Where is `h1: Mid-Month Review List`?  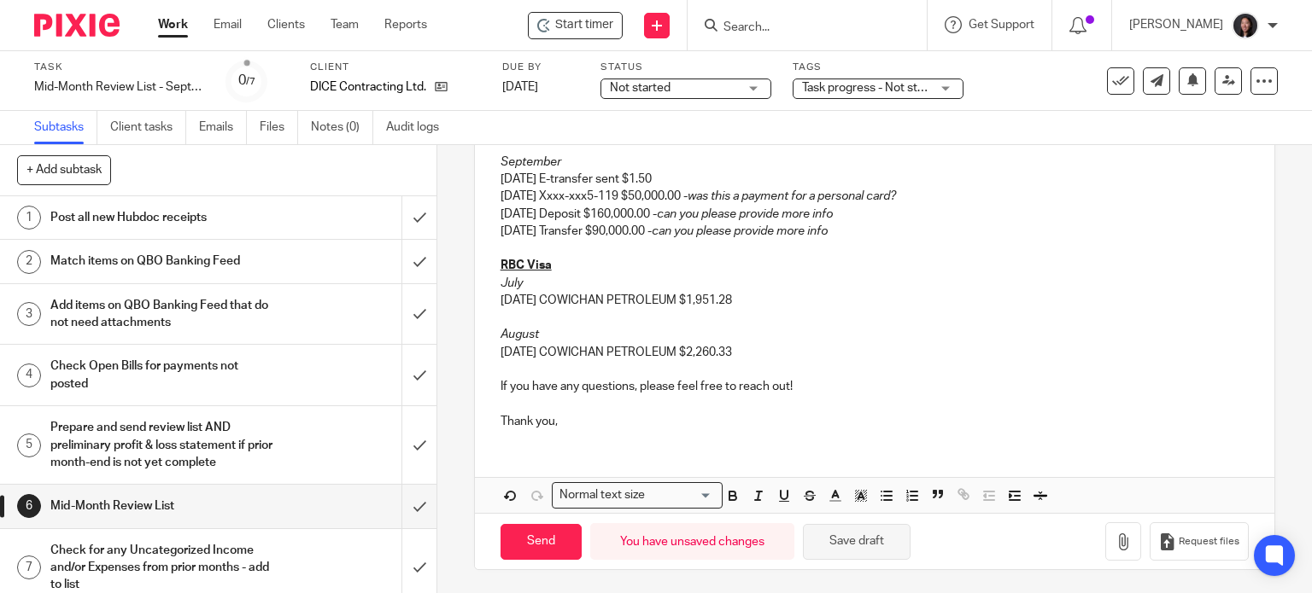
h1: Mid-Month Review List is located at coordinates (161, 506).